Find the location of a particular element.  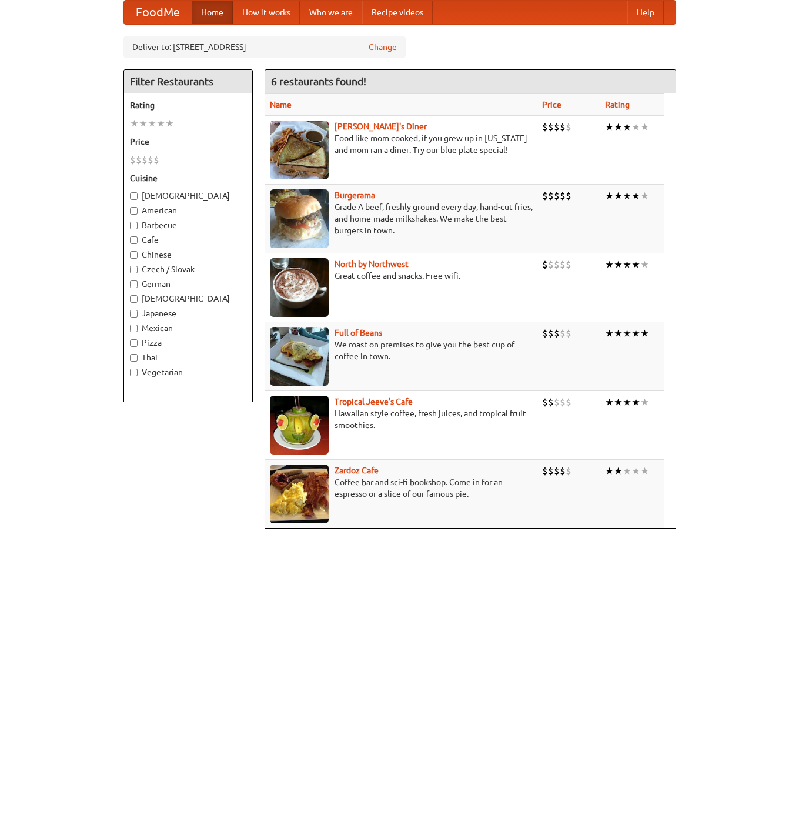

b: Burgerama is located at coordinates (354, 195).